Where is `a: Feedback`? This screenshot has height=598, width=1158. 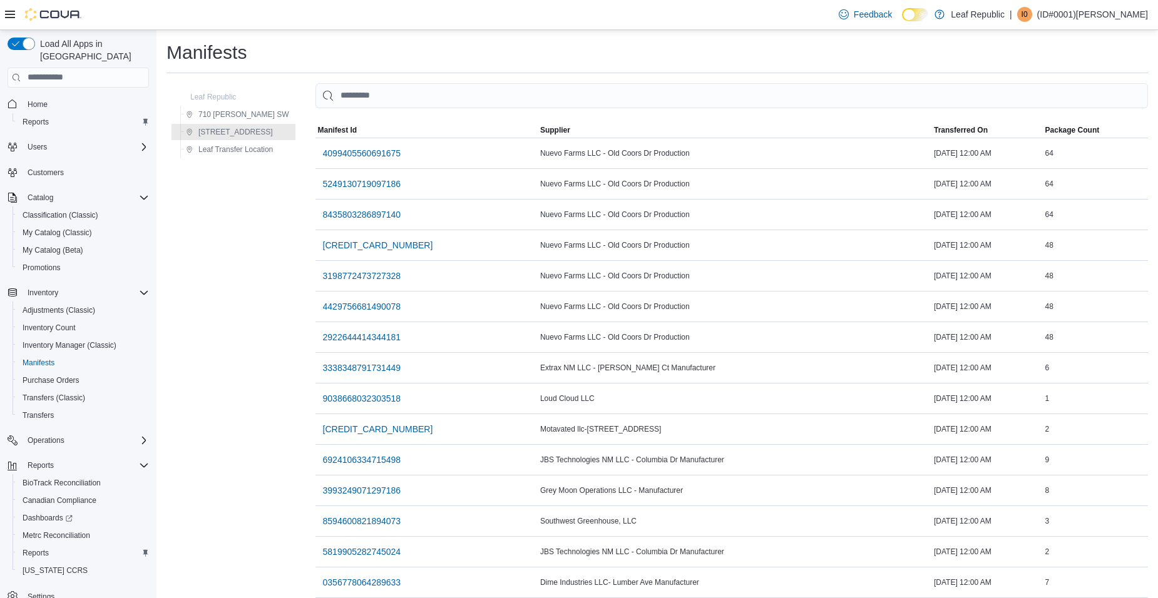
a: Feedback is located at coordinates (865, 14).